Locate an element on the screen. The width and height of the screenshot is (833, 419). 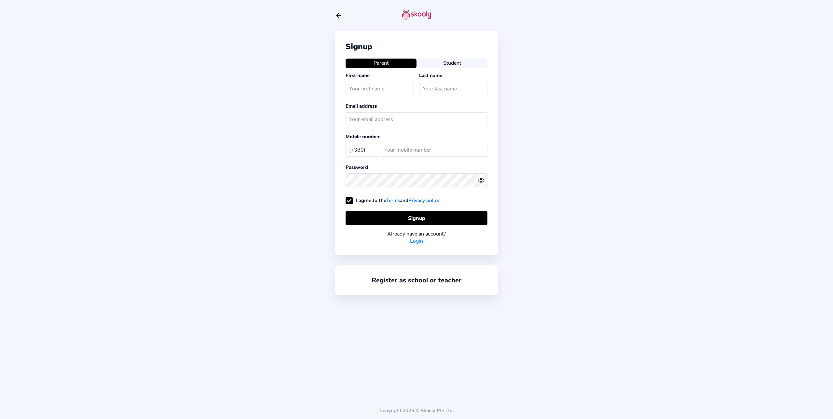
div: Already have an account? is located at coordinates (417, 234).